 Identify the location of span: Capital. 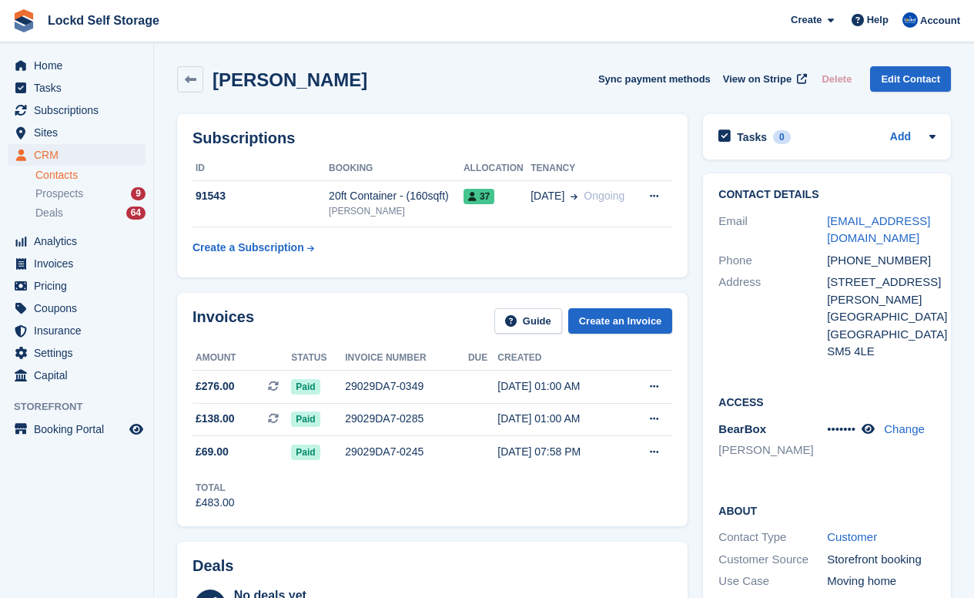
(80, 375).